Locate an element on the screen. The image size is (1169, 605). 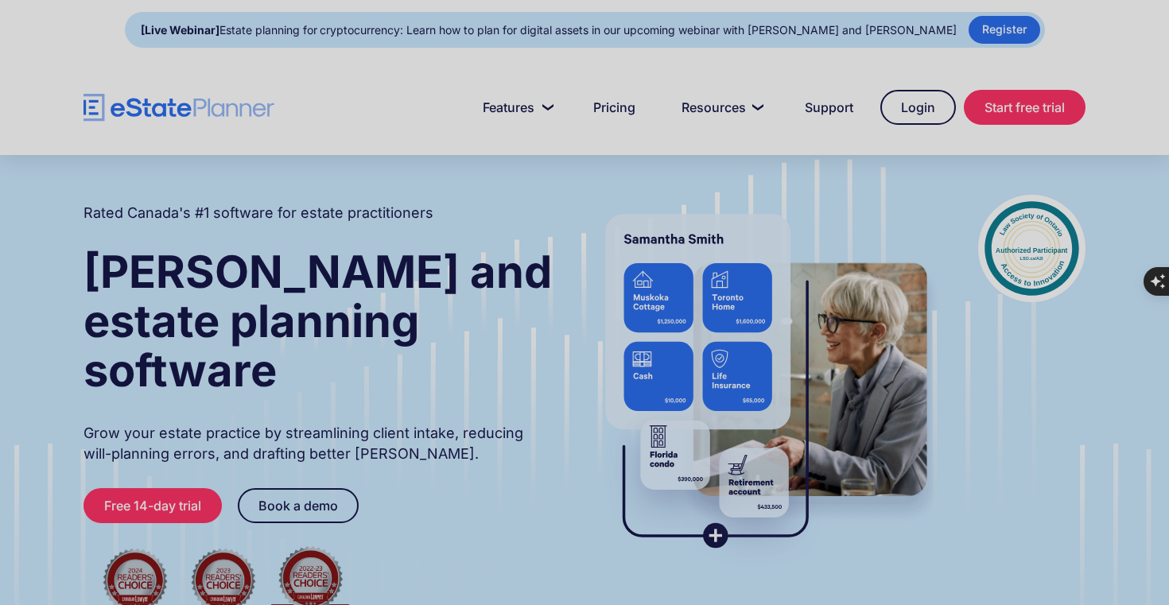
a: Resources is located at coordinates (720, 107).